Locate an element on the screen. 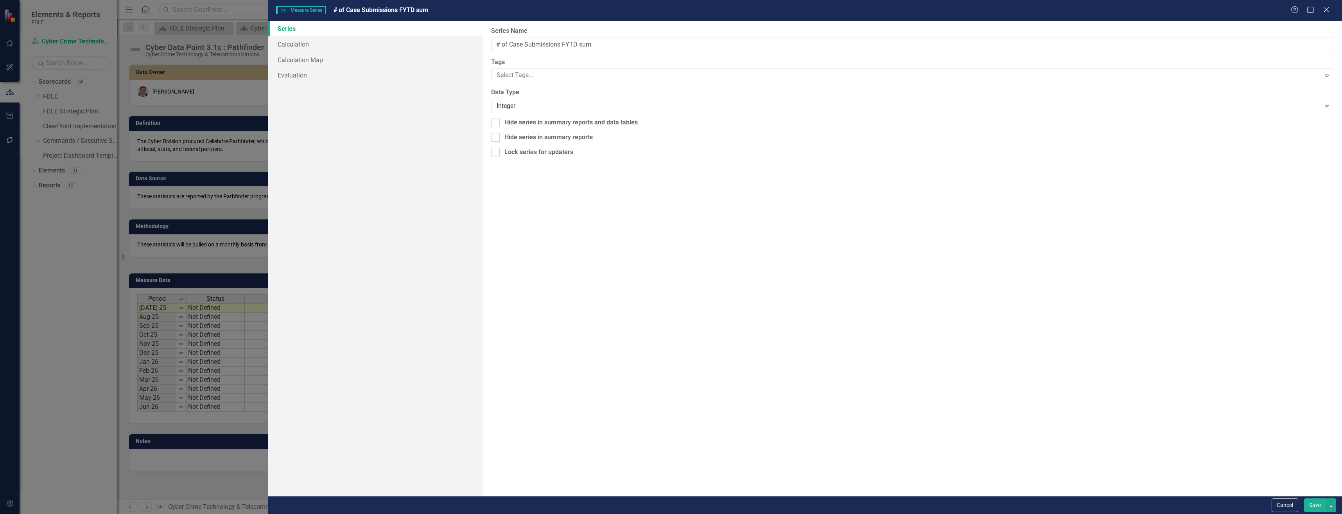 Image resolution: width=1342 pixels, height=514 pixels. a: Calculation is located at coordinates (375, 44).